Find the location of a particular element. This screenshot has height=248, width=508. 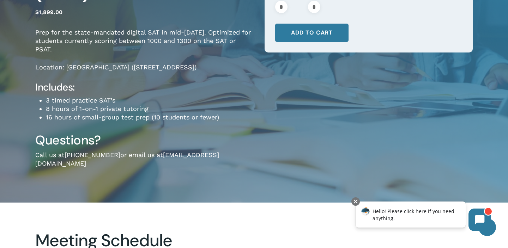

li: 8 hours of 1-on-1 private tutoring is located at coordinates (150, 109).